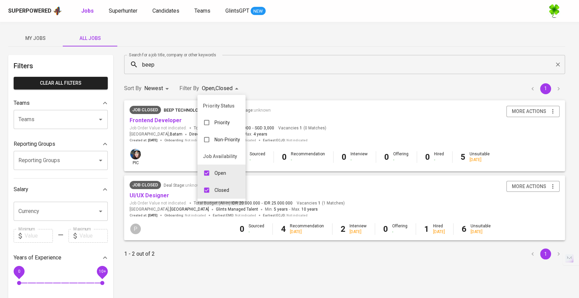 This screenshot has height=298, width=579. What do you see at coordinates (222, 122) in the screenshot?
I see `p: Priority` at bounding box center [222, 122].